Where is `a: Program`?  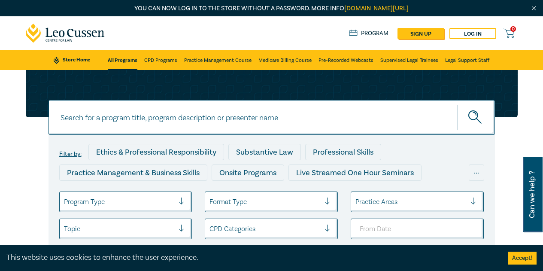
a: Program is located at coordinates (369, 33).